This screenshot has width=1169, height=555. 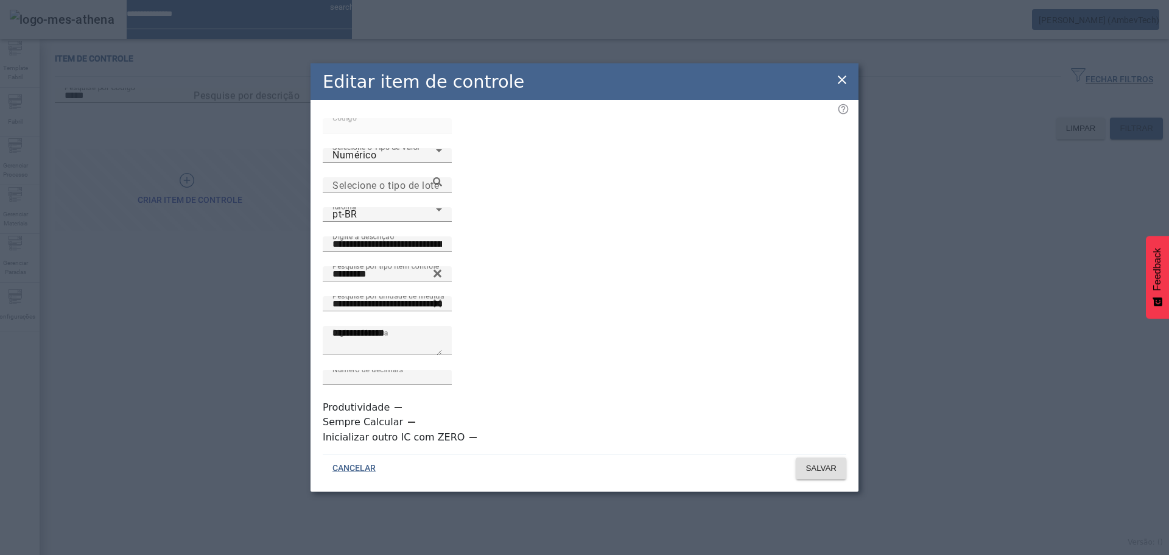 I want to click on mat-label: Digite a descrição, so click(x=363, y=236).